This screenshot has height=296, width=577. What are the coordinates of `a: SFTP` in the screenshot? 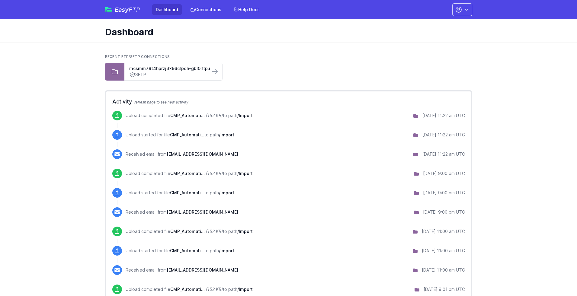 It's located at (167, 75).